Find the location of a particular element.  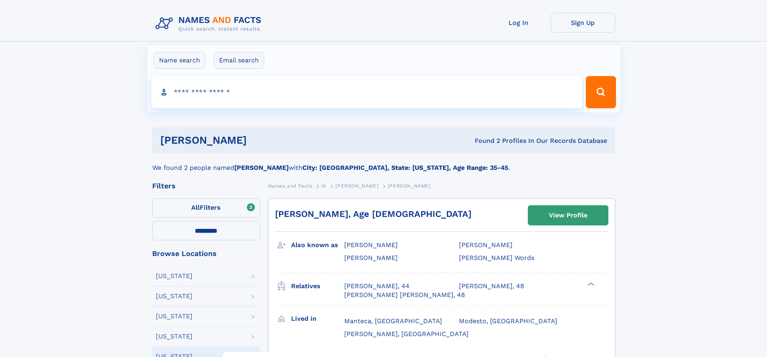

div: Browse Locations is located at coordinates (206, 254).